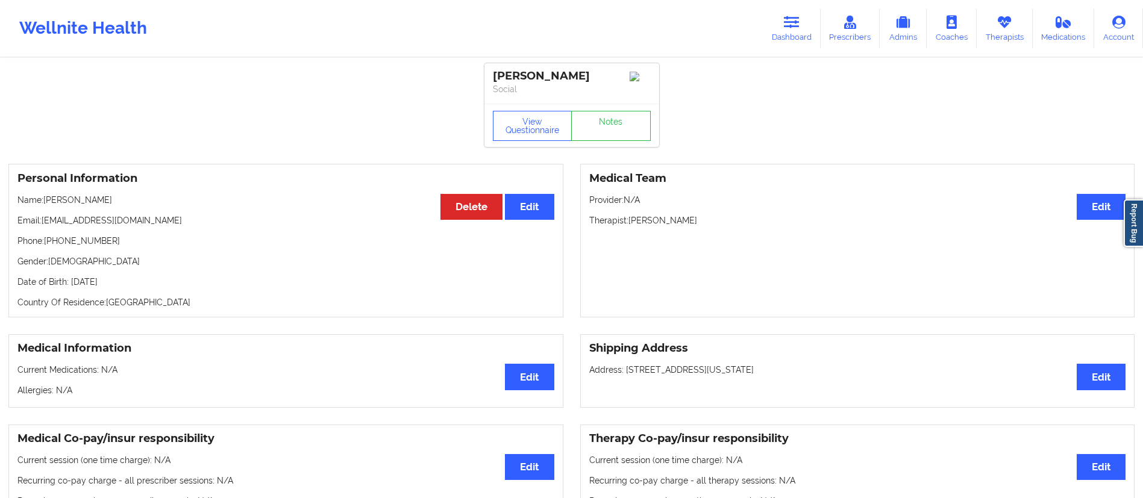 This screenshot has width=1143, height=498. What do you see at coordinates (857, 439) in the screenshot?
I see `h3: Therapy Co-pay/insur responsibility` at bounding box center [857, 439].